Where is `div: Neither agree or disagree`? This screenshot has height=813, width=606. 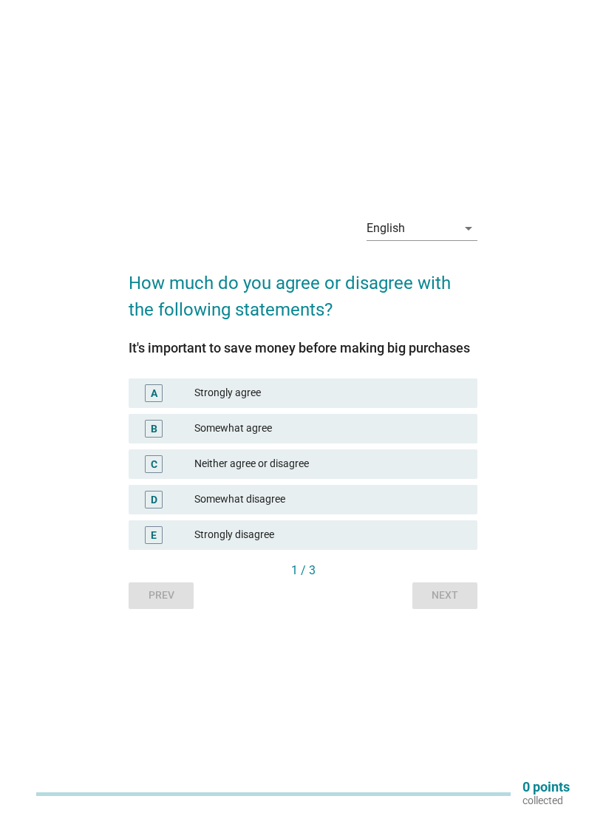
div: Neither agree or disagree is located at coordinates (330, 464).